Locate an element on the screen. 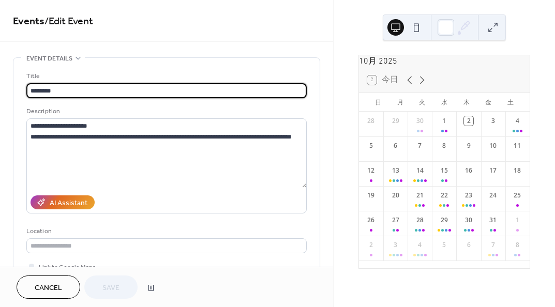 This screenshot has height=307, width=555. div: 10月 2025 is located at coordinates (444, 62).